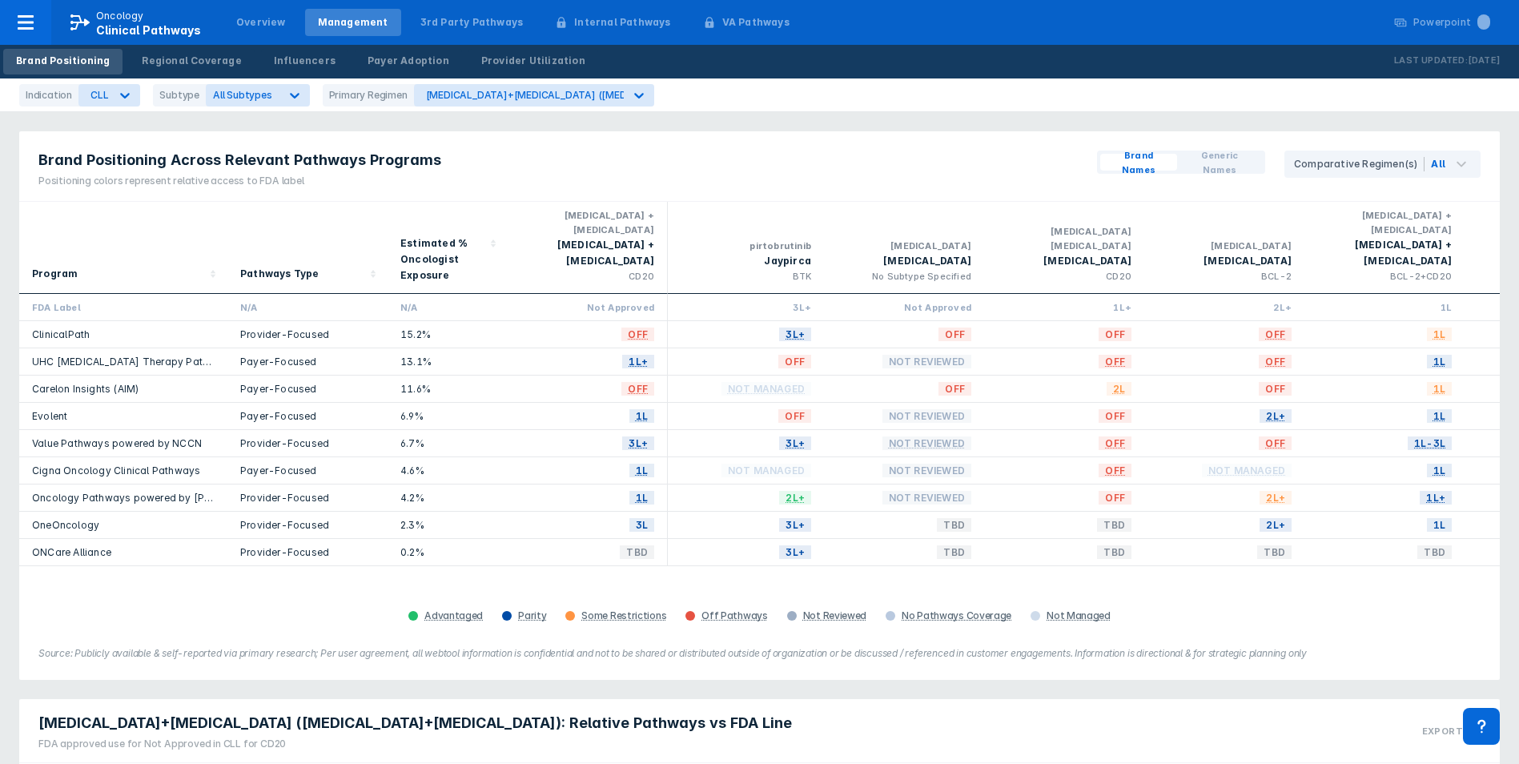 Image resolution: width=1519 pixels, height=764 pixels. What do you see at coordinates (1078, 616) in the screenshot?
I see `div: Not Managed` at bounding box center [1078, 616].